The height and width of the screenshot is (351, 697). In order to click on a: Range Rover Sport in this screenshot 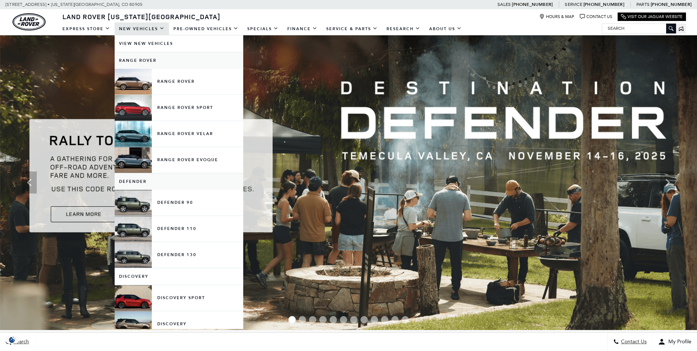, I will do `click(179, 108)`.